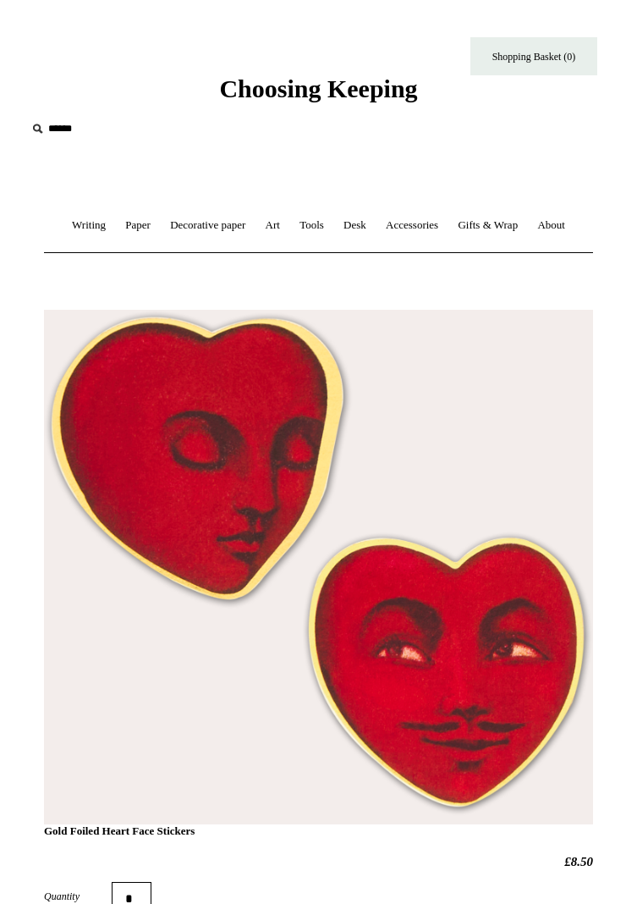 This screenshot has height=904, width=637. I want to click on a: Accessories, so click(412, 225).